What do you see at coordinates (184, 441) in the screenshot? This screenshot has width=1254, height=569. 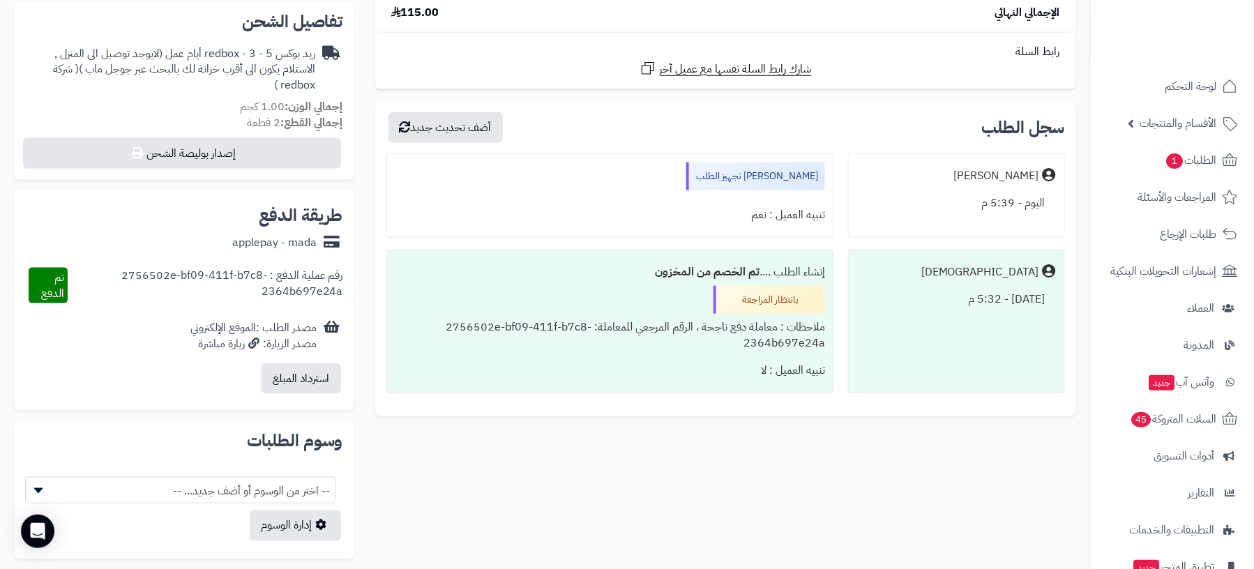 I see `h2: وسوم الطلبات` at bounding box center [184, 441].